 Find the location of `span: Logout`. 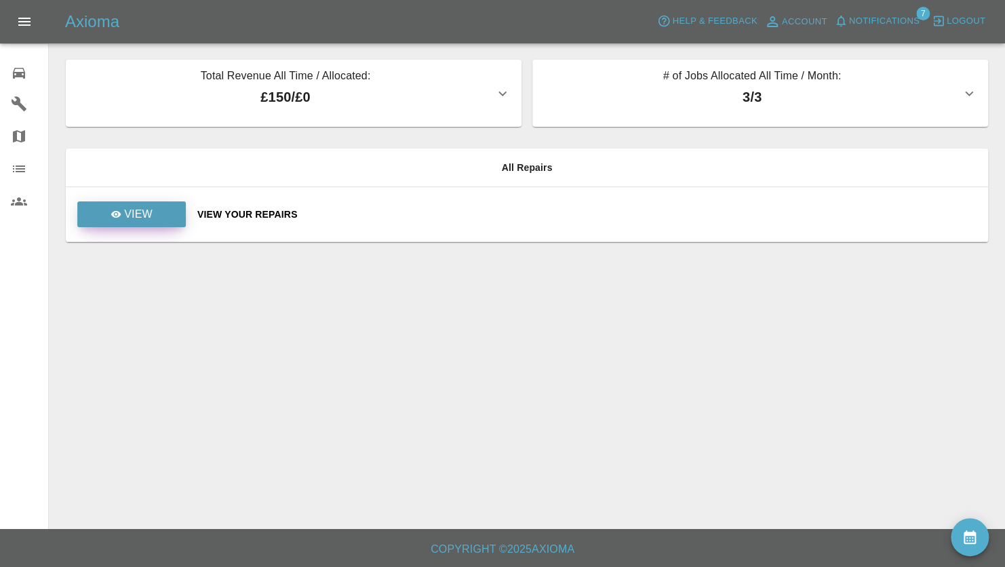

span: Logout is located at coordinates (965, 21).